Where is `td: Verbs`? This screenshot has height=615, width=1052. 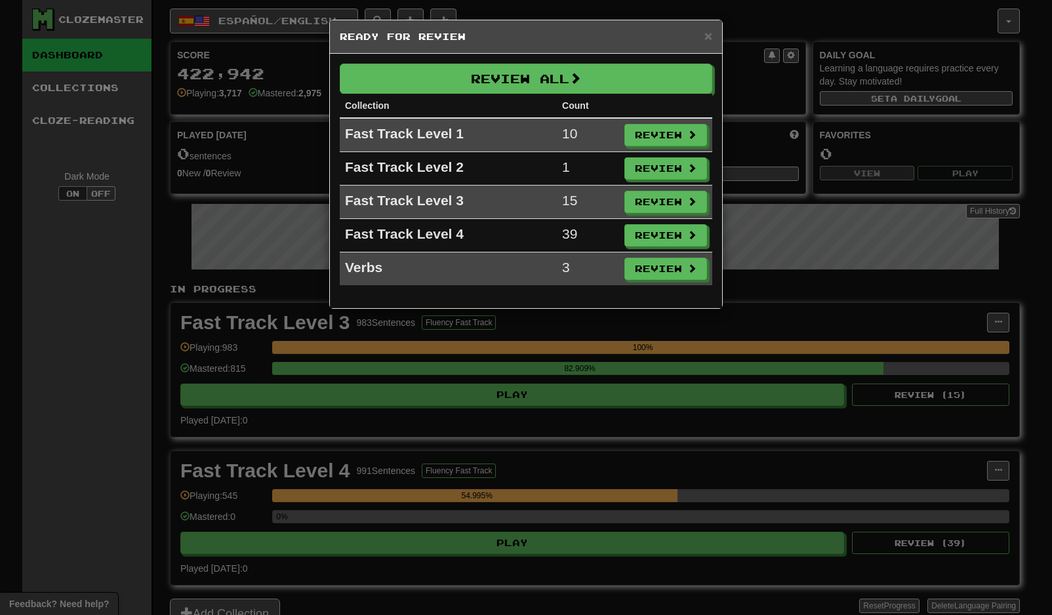
td: Verbs is located at coordinates (448, 269).